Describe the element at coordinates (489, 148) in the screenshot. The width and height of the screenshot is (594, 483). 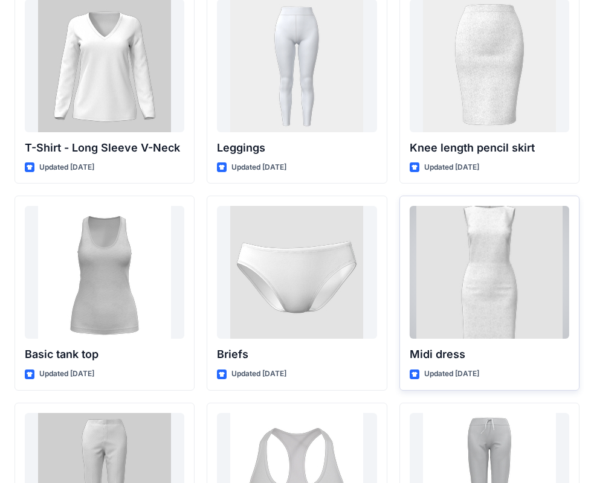
I see `p: Knee length pencil skirt` at that location.